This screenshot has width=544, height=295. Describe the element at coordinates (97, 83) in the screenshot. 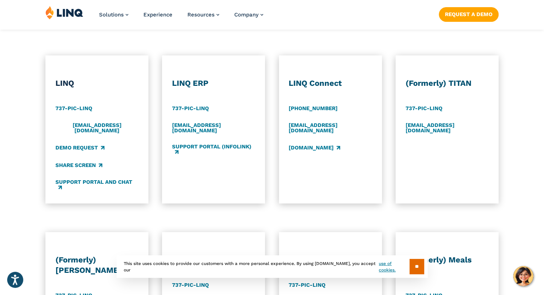

I see `h3: LINQ` at that location.